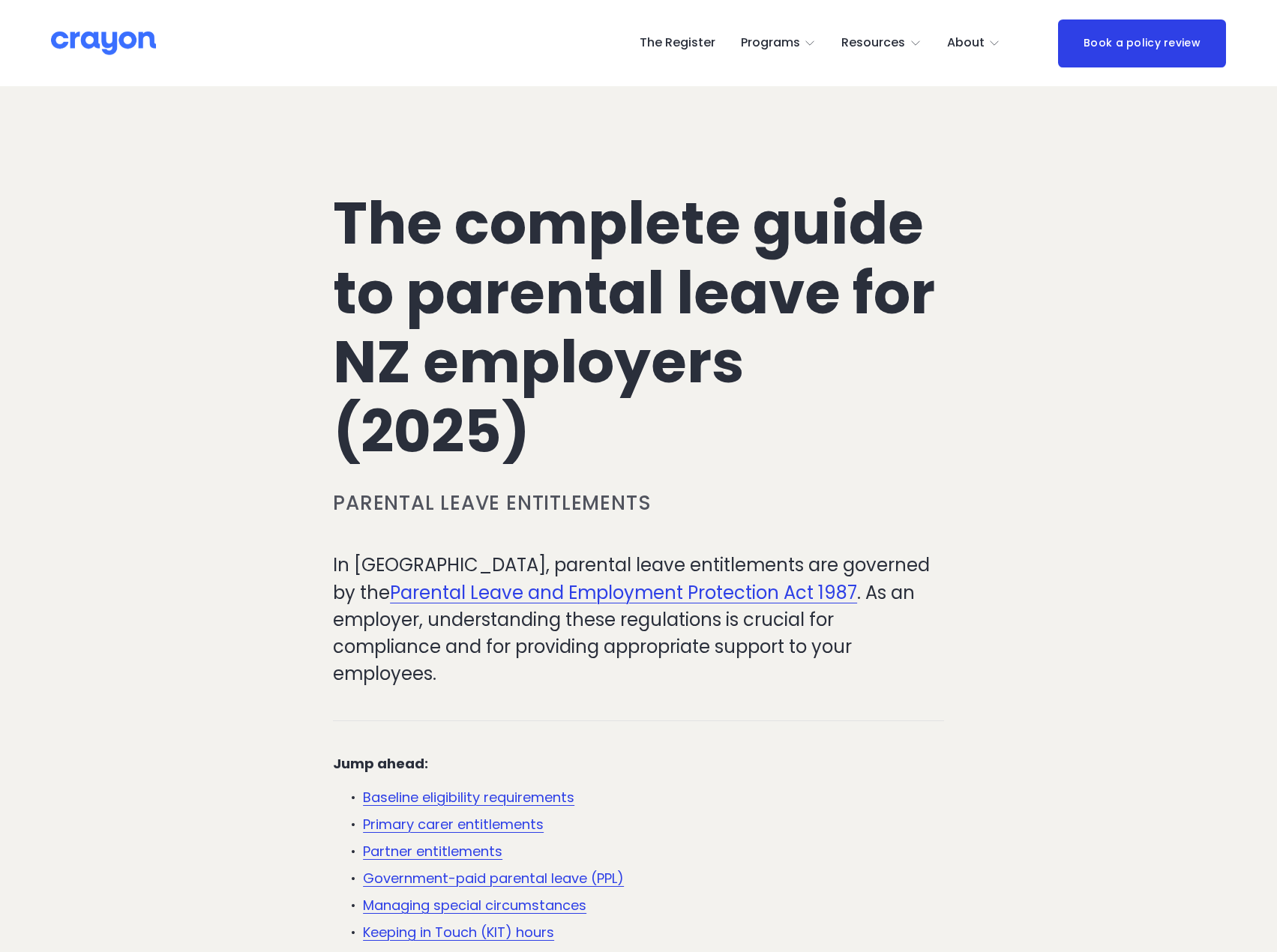 This screenshot has height=952, width=1277. I want to click on a: Book a policy review, so click(1143, 43).